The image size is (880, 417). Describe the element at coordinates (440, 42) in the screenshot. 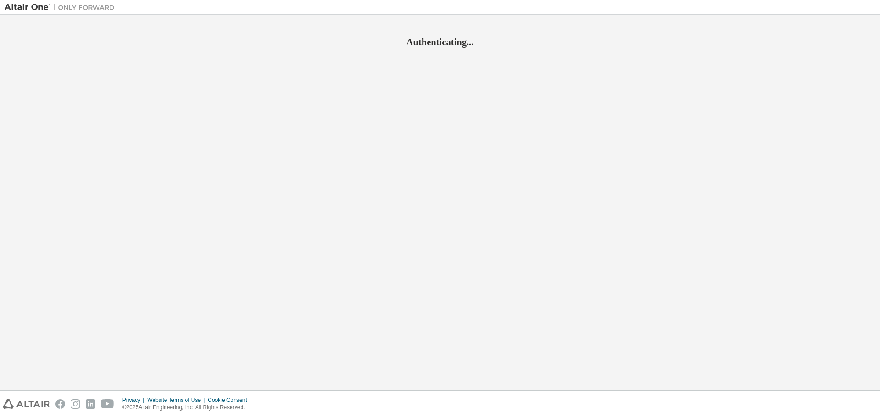

I see `h2: Authenticating...` at that location.